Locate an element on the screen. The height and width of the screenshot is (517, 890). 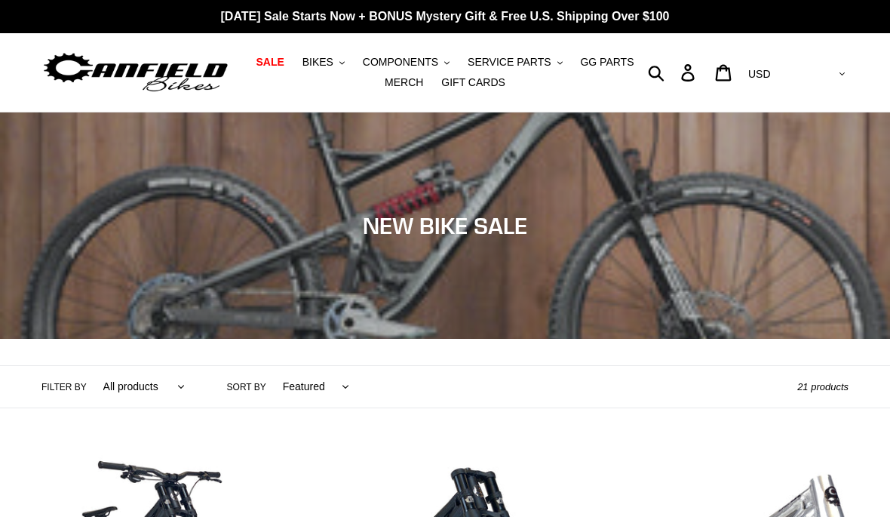
button: SERVICE PARTS is located at coordinates (514, 62).